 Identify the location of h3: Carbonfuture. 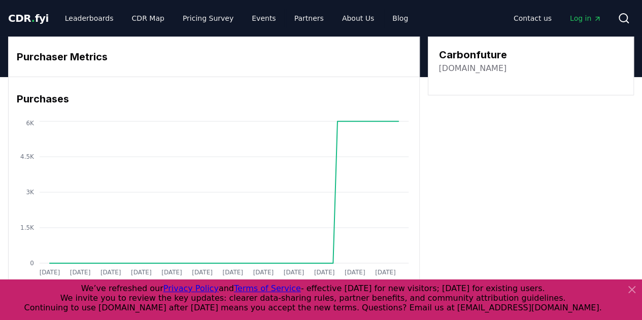
(472, 55).